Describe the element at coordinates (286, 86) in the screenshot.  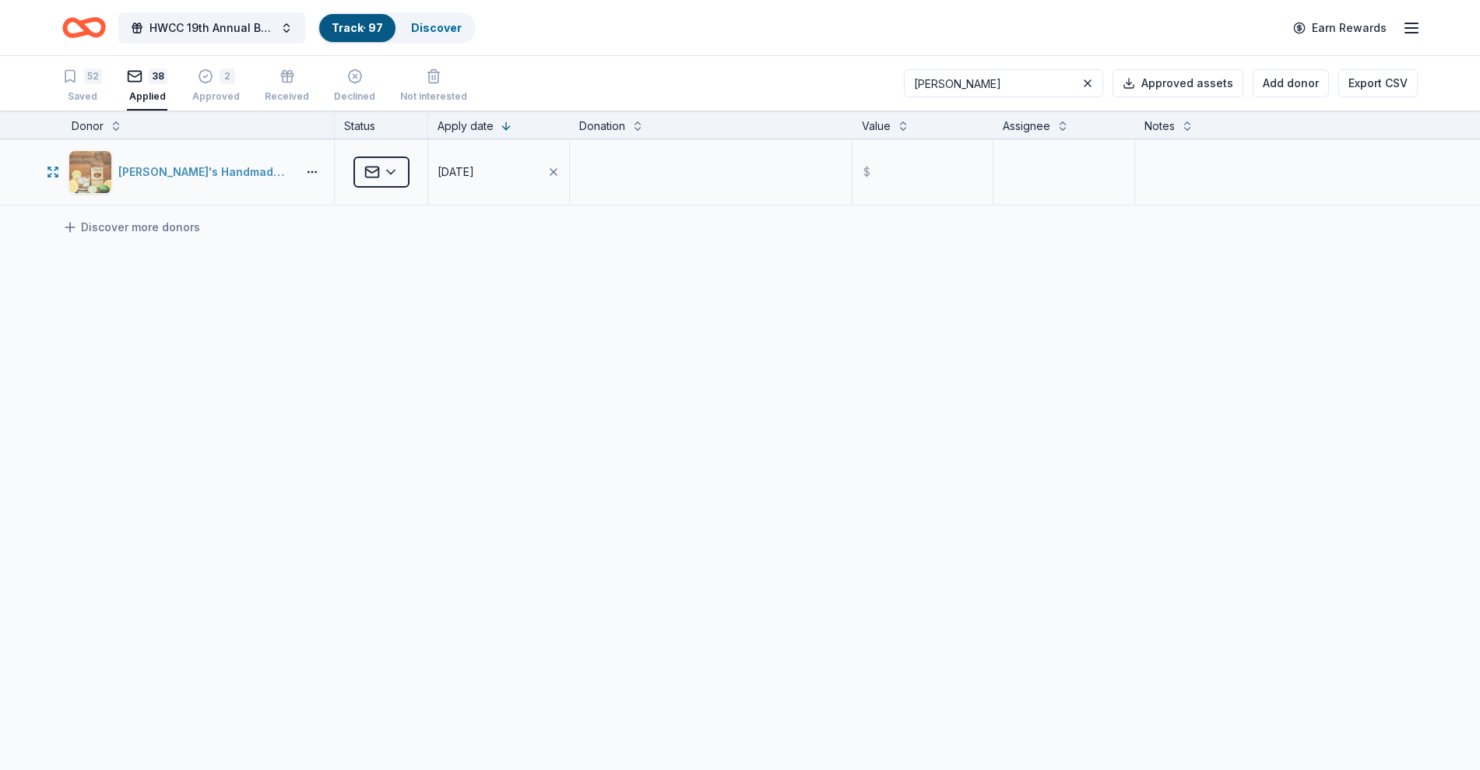
I see `button: Received` at that location.